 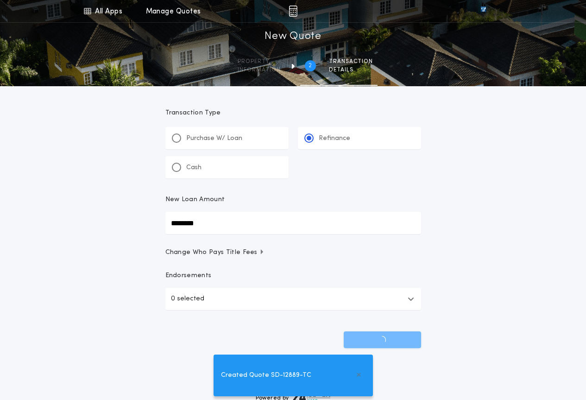 What do you see at coordinates (188, 299) in the screenshot?
I see `p: 0 selected` at bounding box center [188, 299].